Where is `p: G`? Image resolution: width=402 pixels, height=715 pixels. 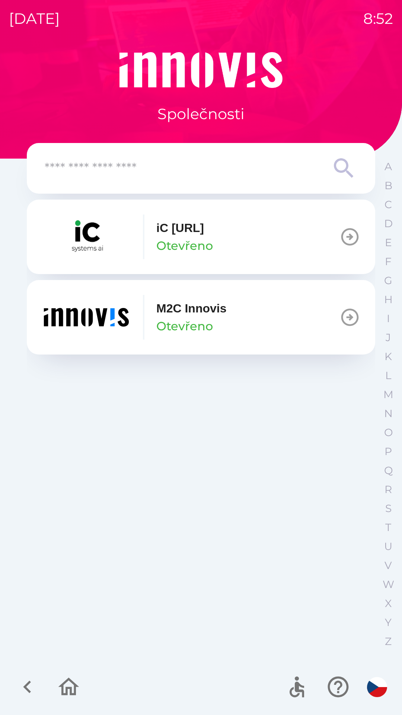
p: G is located at coordinates (388, 280).